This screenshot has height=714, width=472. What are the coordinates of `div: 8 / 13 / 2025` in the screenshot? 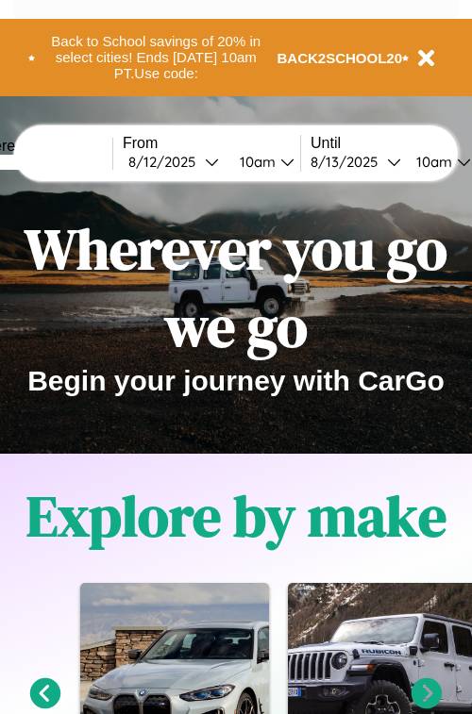 It's located at (348, 161).